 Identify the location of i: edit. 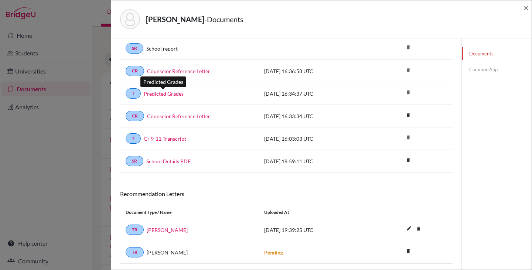
(409, 228).